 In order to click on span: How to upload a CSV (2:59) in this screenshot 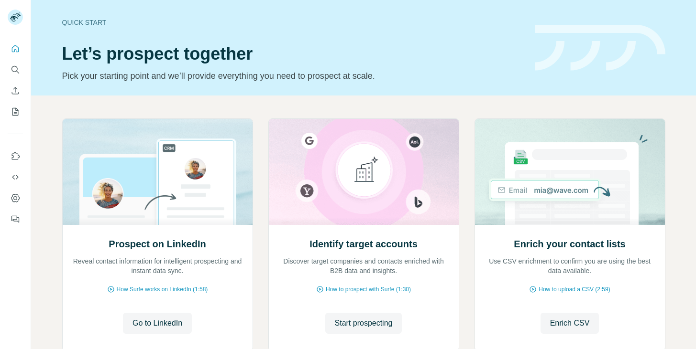, I will do `click(574, 290)`.